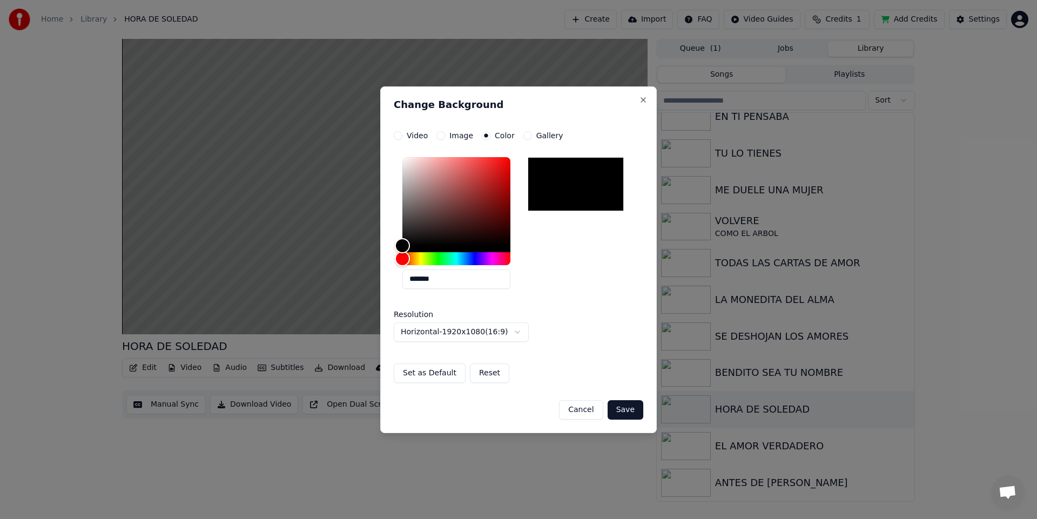 The width and height of the screenshot is (1037, 519). I want to click on button: Cancel, so click(580, 410).